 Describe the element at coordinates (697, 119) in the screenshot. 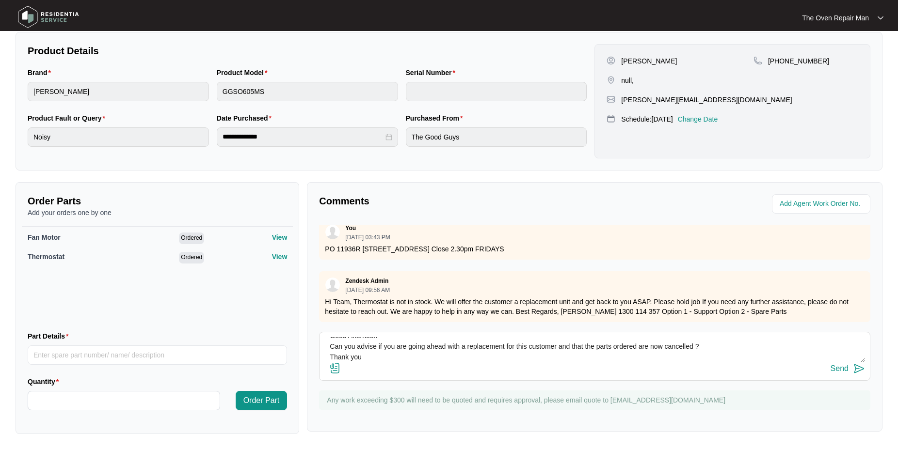

I see `p: Change Date` at that location.